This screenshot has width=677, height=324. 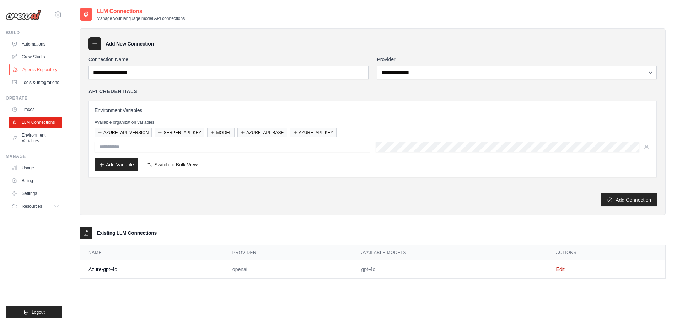 What do you see at coordinates (262, 133) in the screenshot?
I see `button: AZURE_API_BASE` at bounding box center [262, 133].